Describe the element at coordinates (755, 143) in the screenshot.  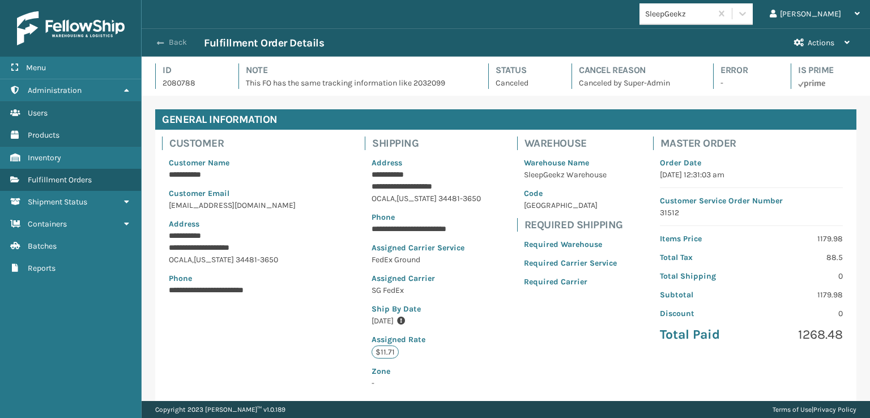
I see `h4: Master Order` at that location.